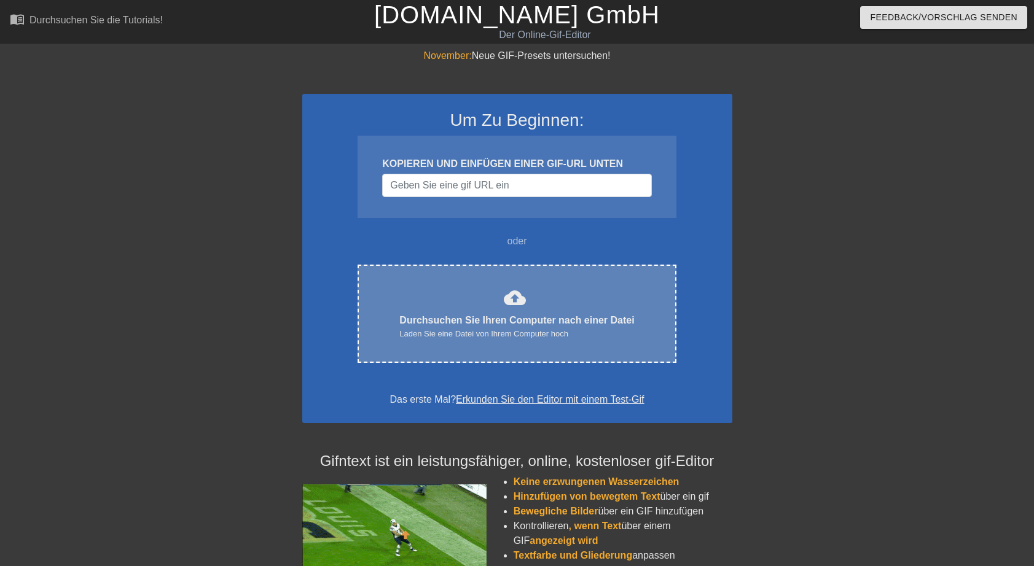 The image size is (1034, 566). What do you see at coordinates (623, 534) in the screenshot?
I see `li: Kontrollieren über einem GIF` at bounding box center [623, 534].